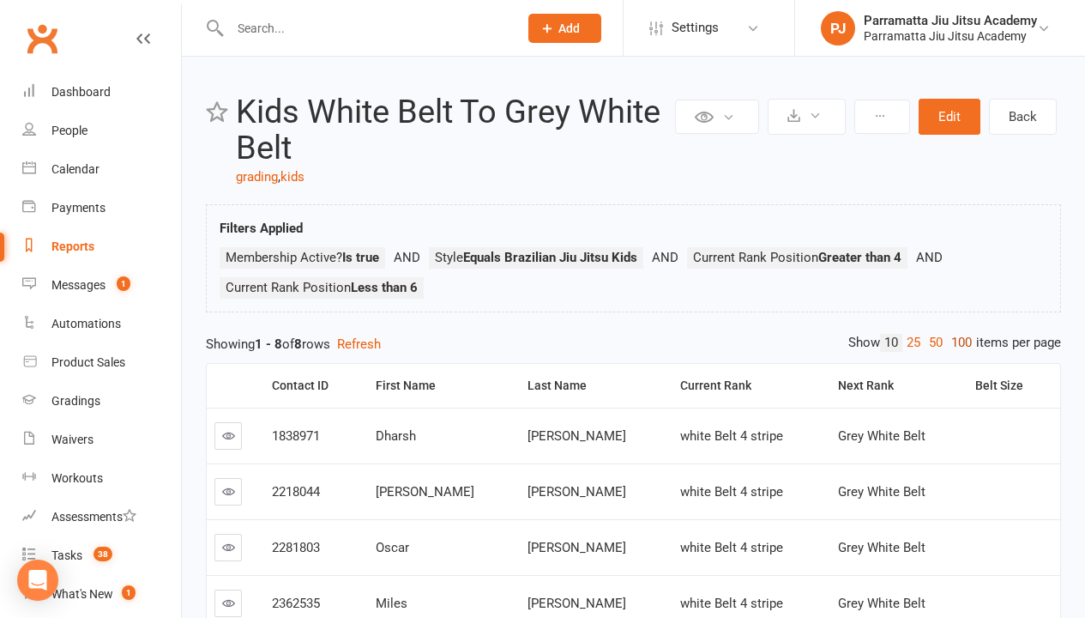 This screenshot has width=1085, height=618. Describe the element at coordinates (838, 28) in the screenshot. I see `div: PJ` at that location.